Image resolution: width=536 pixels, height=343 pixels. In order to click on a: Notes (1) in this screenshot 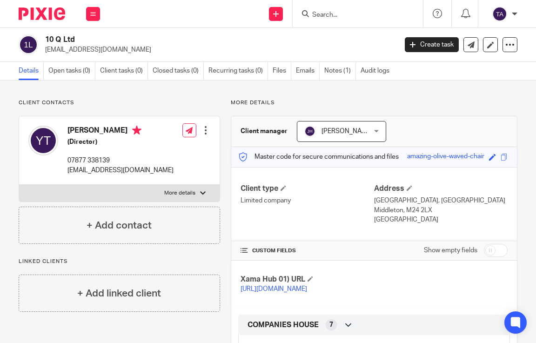, I will do `click(340, 71)`.